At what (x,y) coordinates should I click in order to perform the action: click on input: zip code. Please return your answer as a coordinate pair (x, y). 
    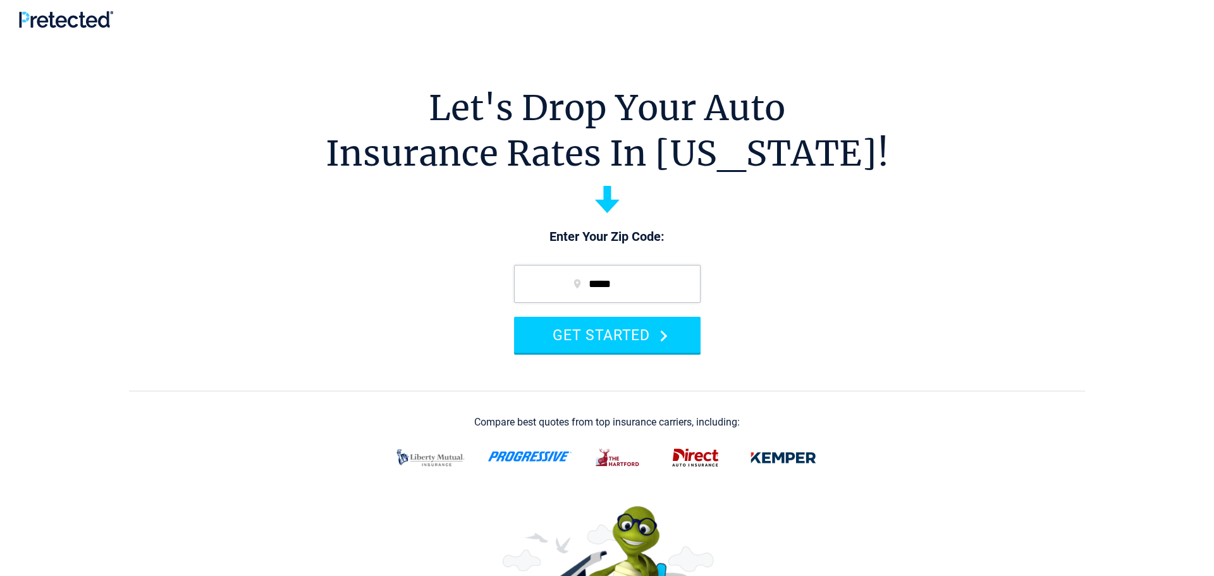
    Looking at the image, I should click on (607, 284).